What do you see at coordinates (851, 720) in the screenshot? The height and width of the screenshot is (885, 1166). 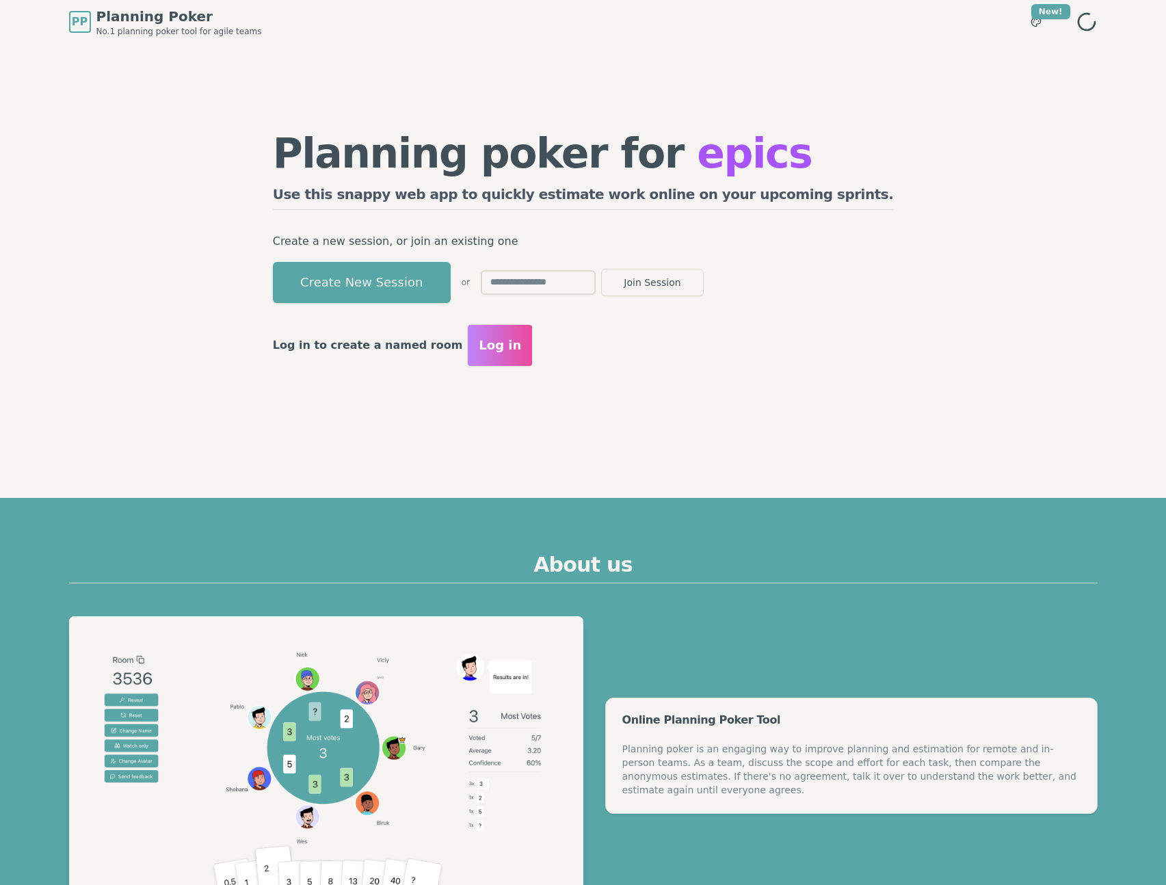 I see `div: Online Planning Poker Tool` at bounding box center [851, 720].